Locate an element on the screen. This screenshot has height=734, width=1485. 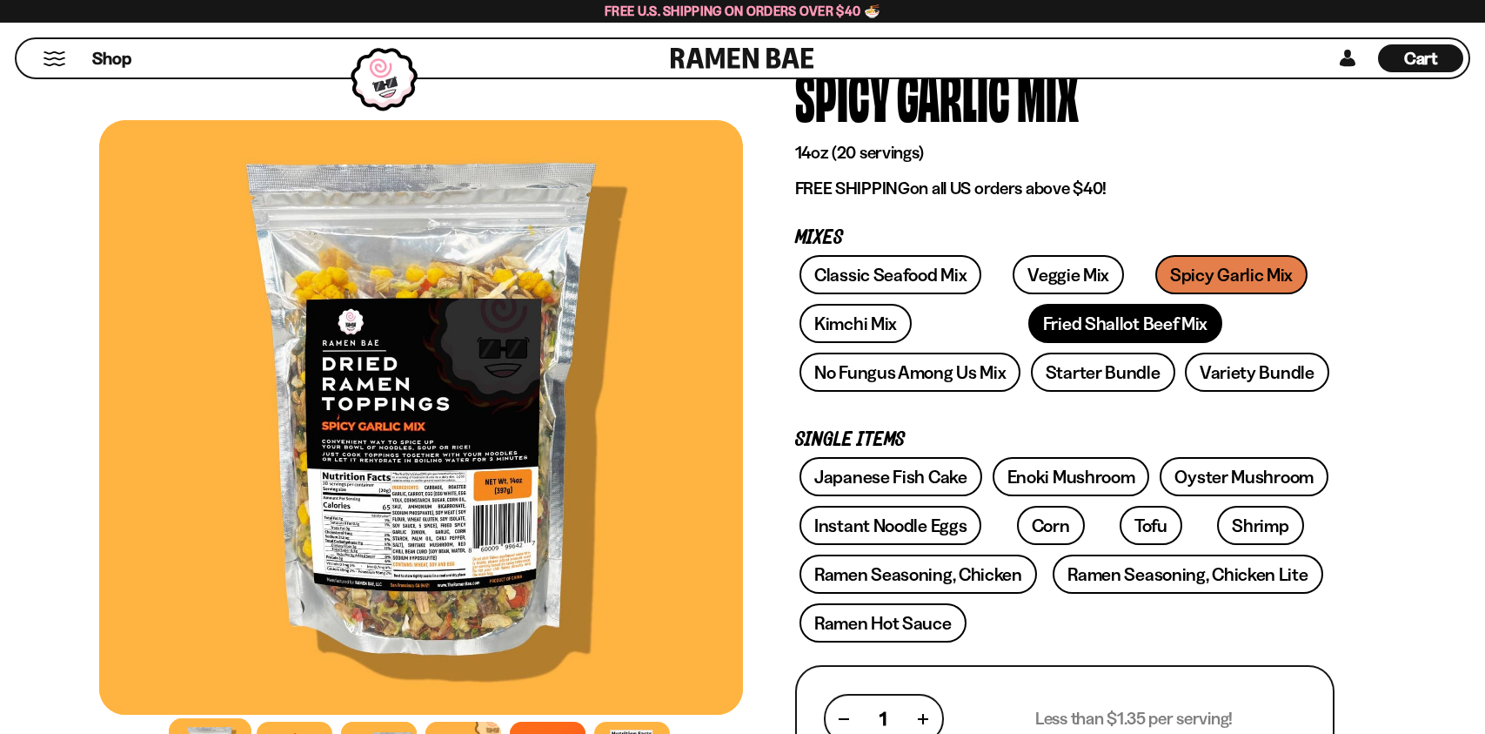
span: 1 is located at coordinates (883, 718).